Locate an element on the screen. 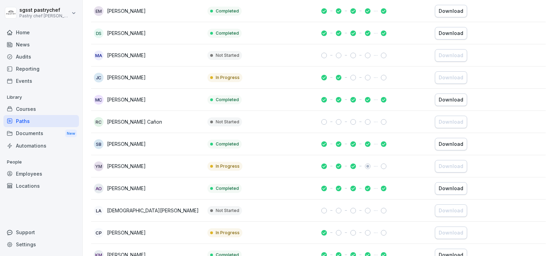  div: MA is located at coordinates (99, 55).